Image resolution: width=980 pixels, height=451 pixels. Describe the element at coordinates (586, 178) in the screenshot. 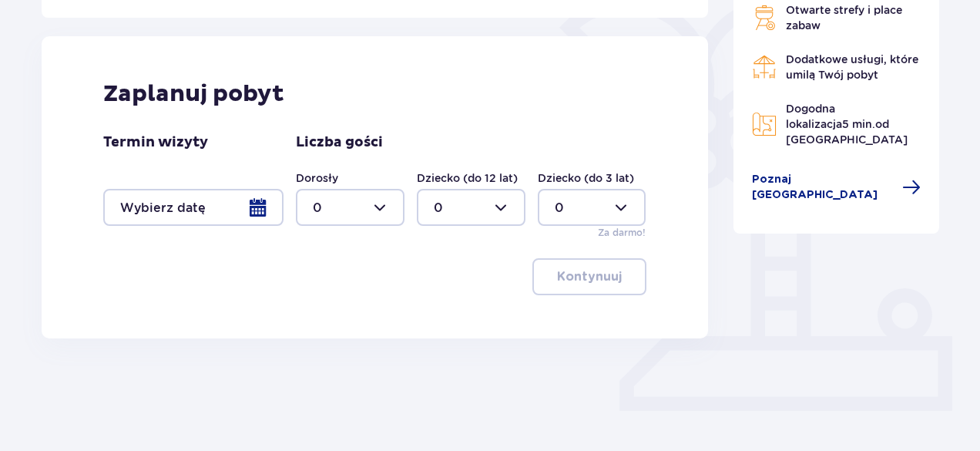

I see `label: Dziecko (do 3 lat)` at that location.